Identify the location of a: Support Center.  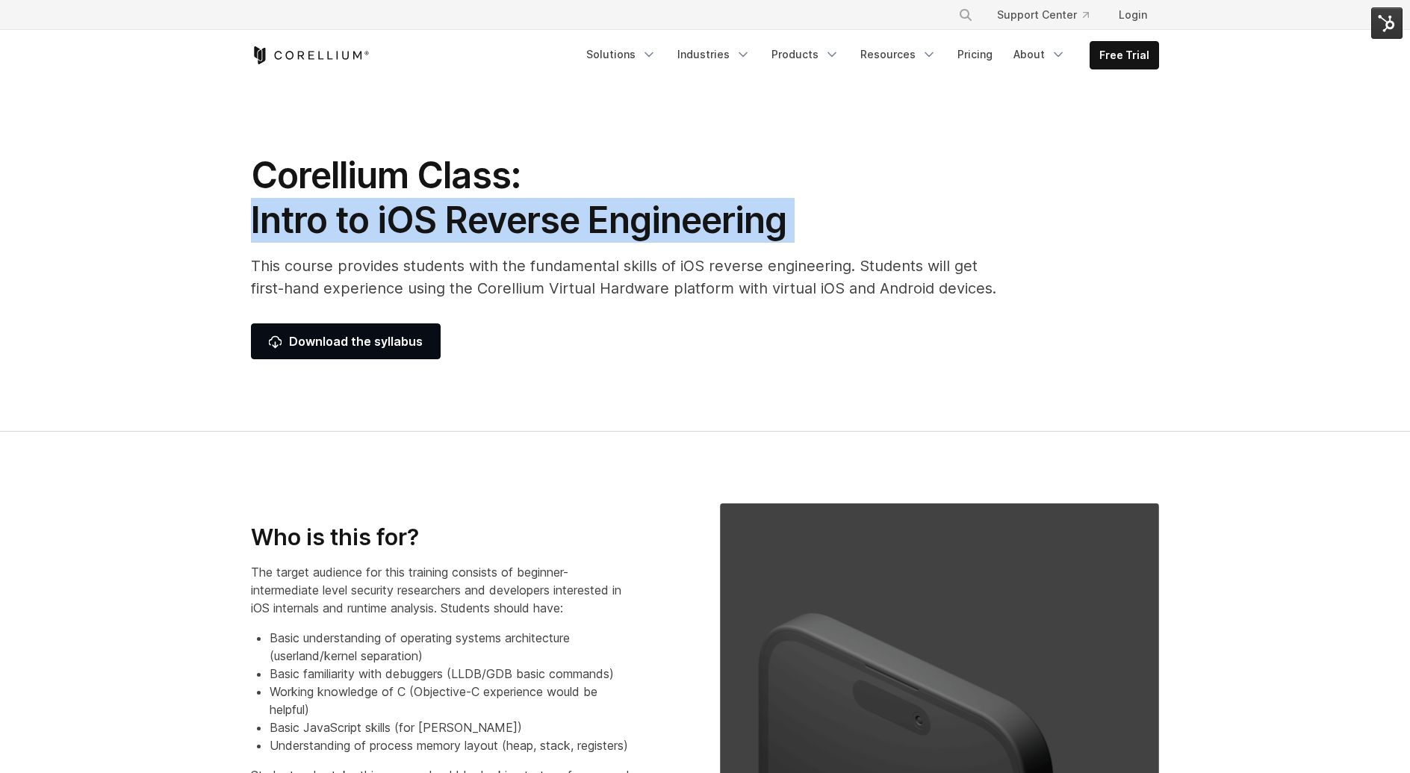
(1043, 15).